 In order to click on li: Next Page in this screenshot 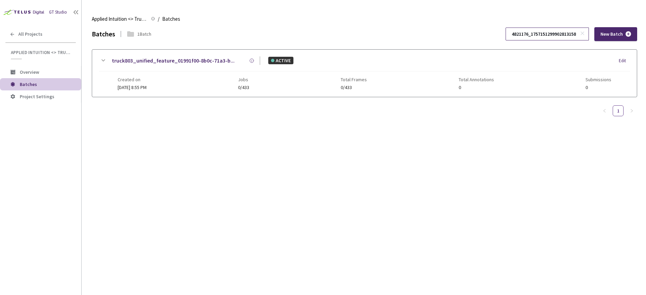, I will do `click(632, 111)`.